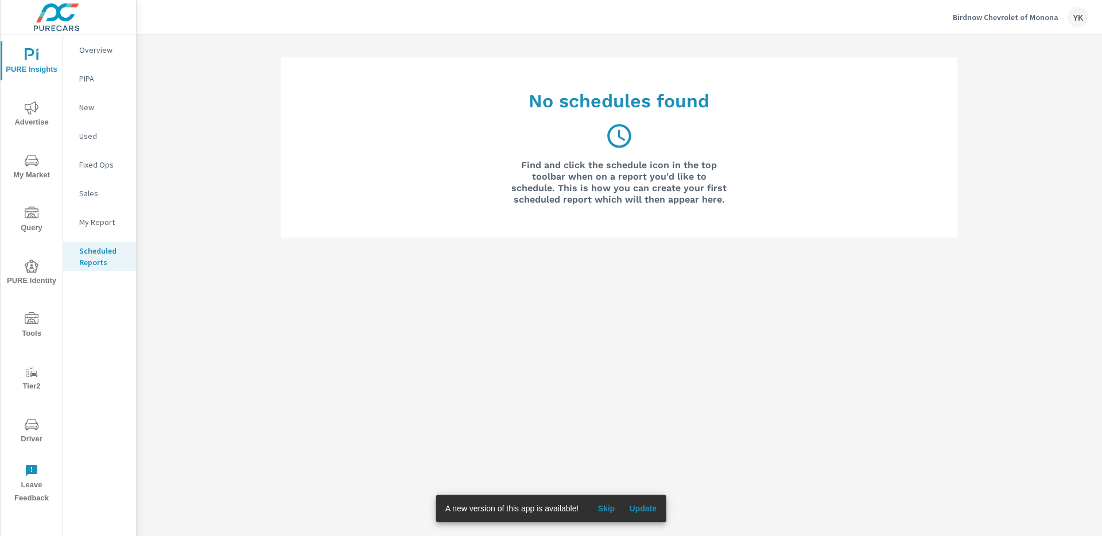 This screenshot has height=536, width=1102. I want to click on div: Sales, so click(99, 194).